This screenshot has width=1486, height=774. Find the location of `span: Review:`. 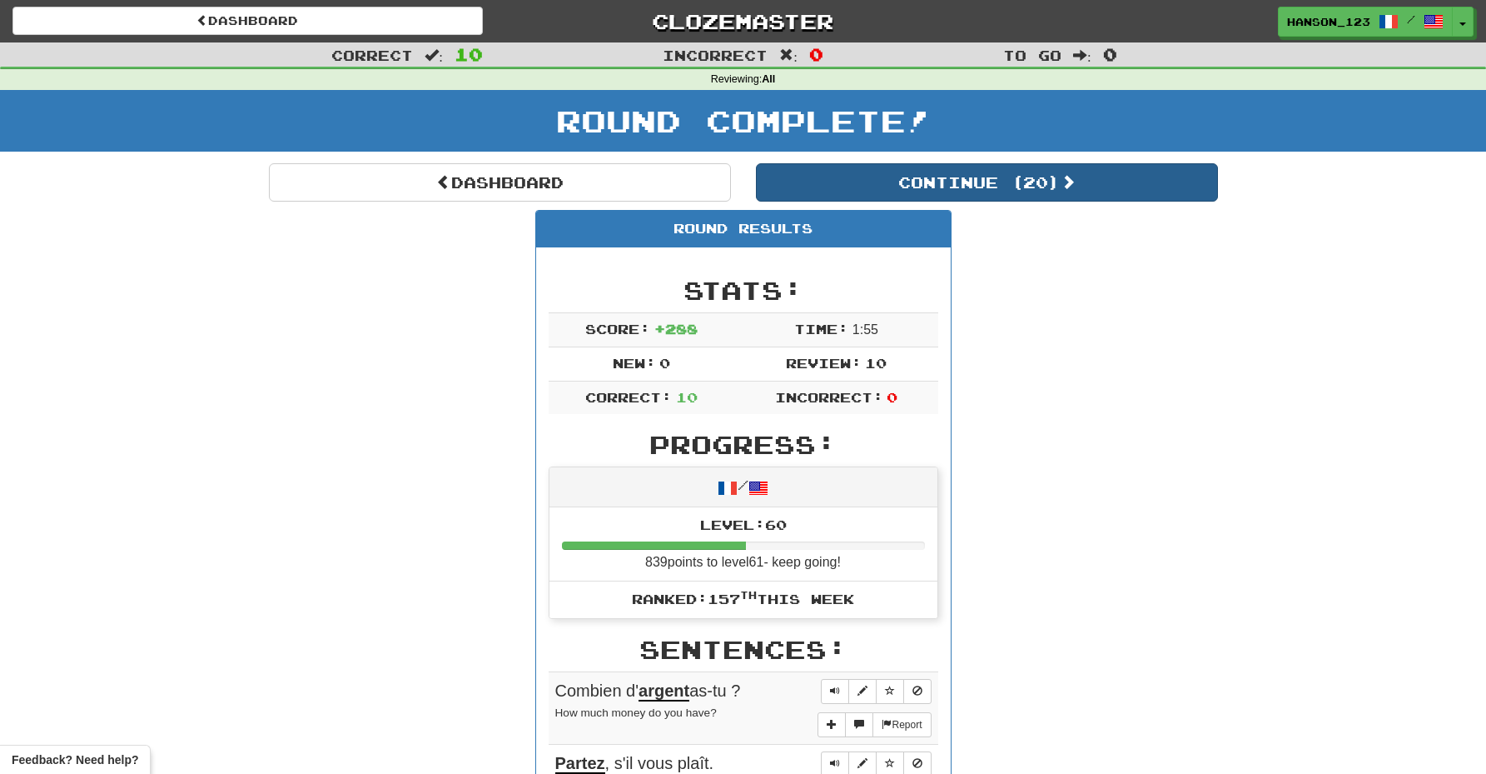

span: Review: is located at coordinates (824, 362).